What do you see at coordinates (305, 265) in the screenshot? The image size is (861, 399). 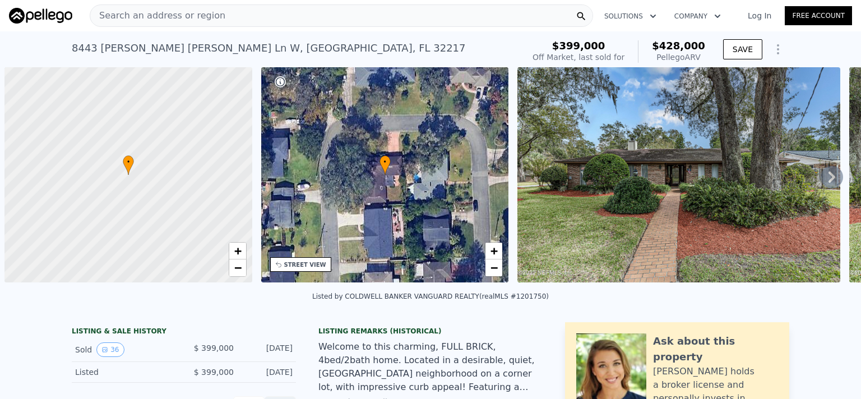 I see `div: STREET VIEW` at bounding box center [305, 265].